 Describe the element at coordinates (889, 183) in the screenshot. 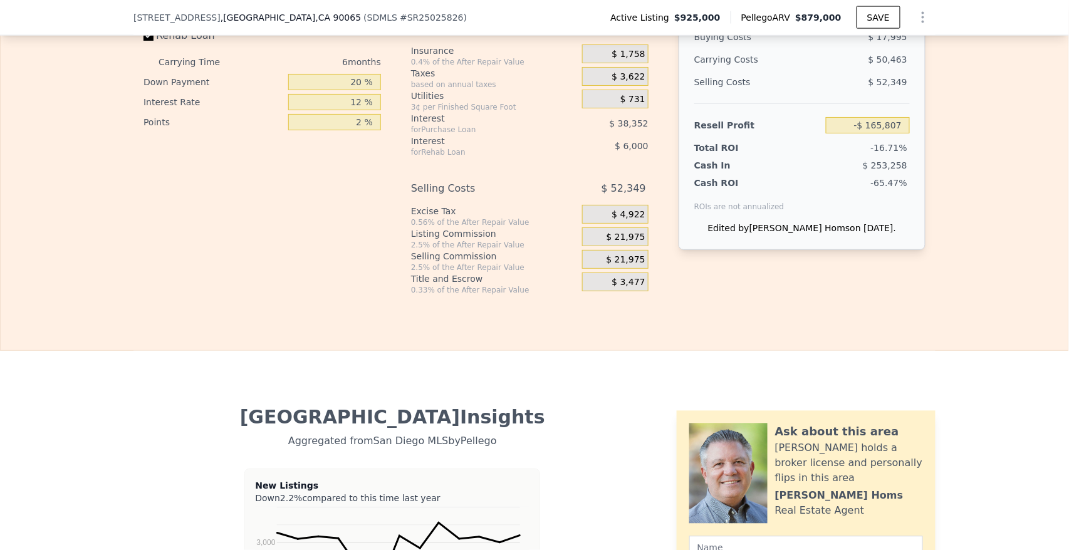

I see `span: -65.47%` at that location.